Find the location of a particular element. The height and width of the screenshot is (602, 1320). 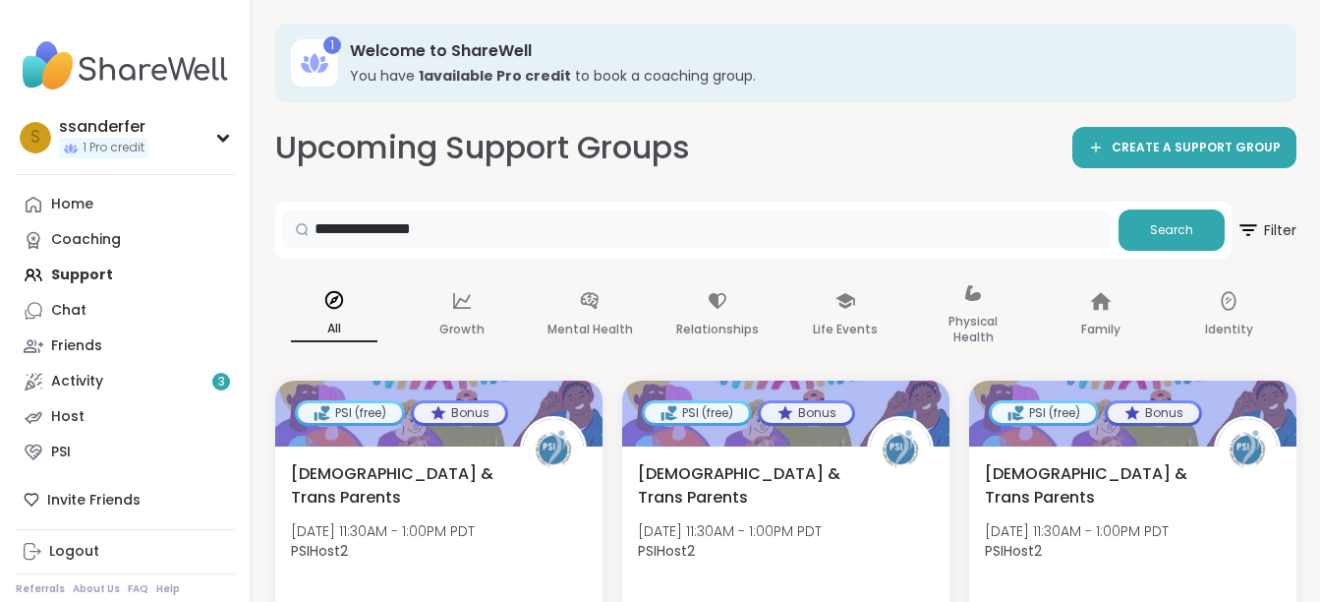

div: ssanderfer is located at coordinates (103, 127).